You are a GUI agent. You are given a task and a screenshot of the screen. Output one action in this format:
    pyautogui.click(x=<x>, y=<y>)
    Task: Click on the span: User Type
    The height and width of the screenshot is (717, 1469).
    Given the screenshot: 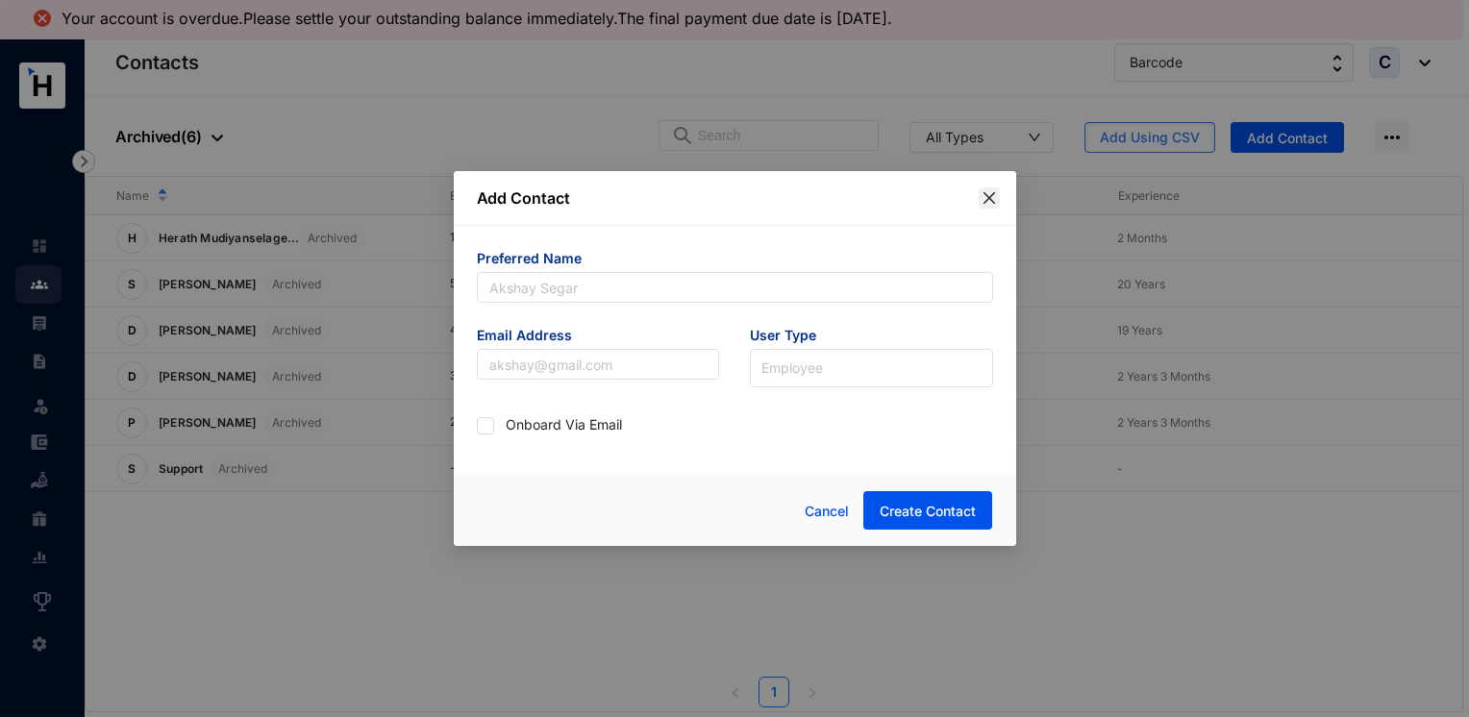 What is the action you would take?
    pyautogui.click(x=871, y=338)
    